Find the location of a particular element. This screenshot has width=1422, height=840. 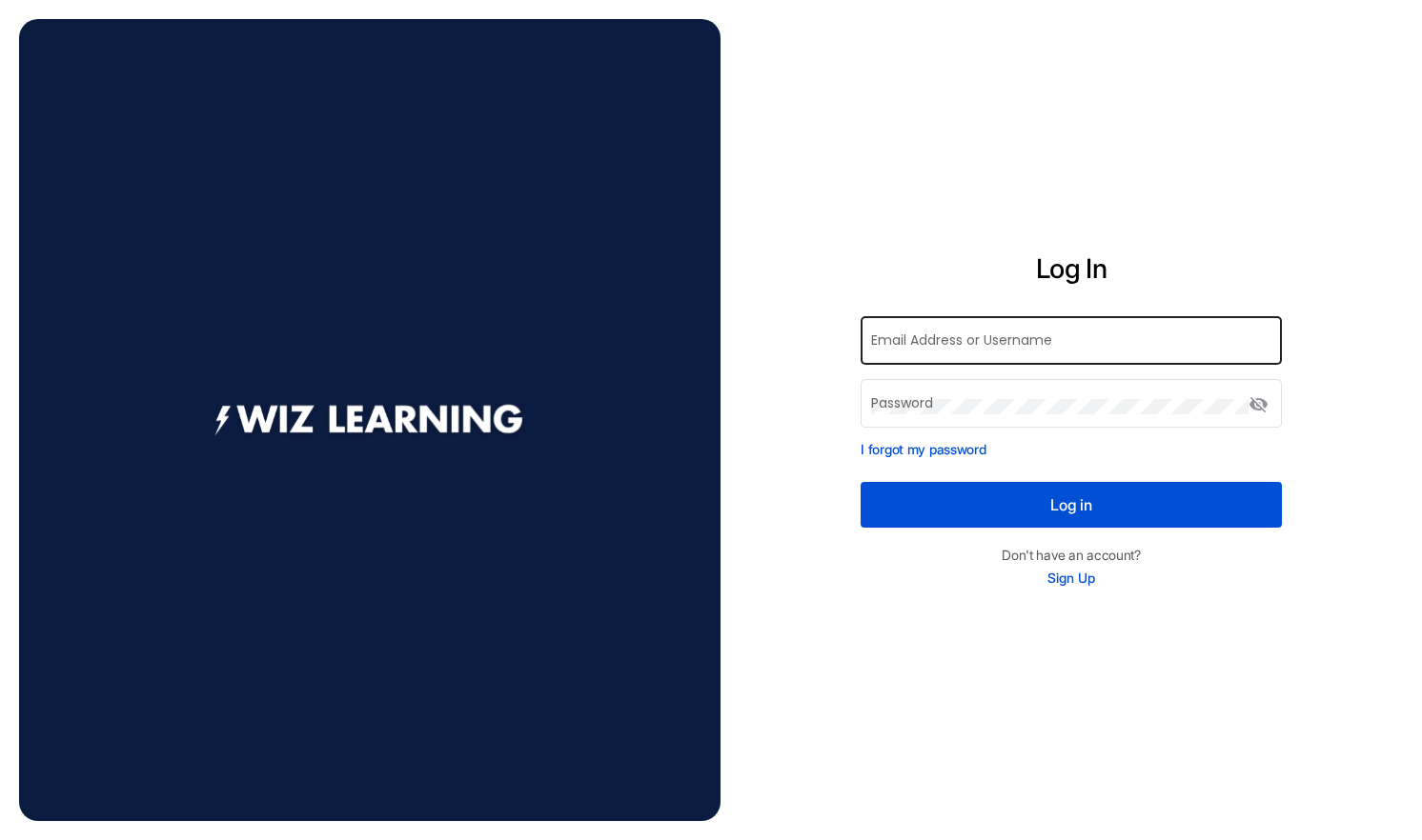

h2: Log In is located at coordinates (1071, 269).